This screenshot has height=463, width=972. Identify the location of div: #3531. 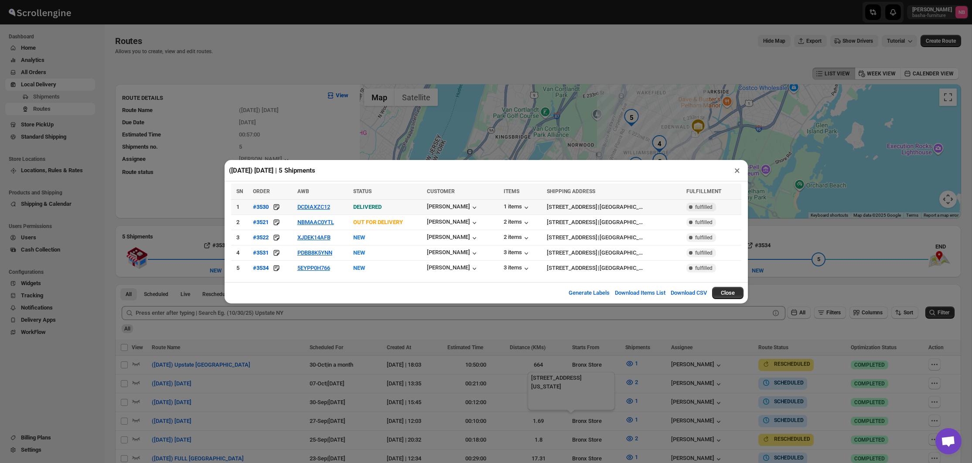
(261, 252).